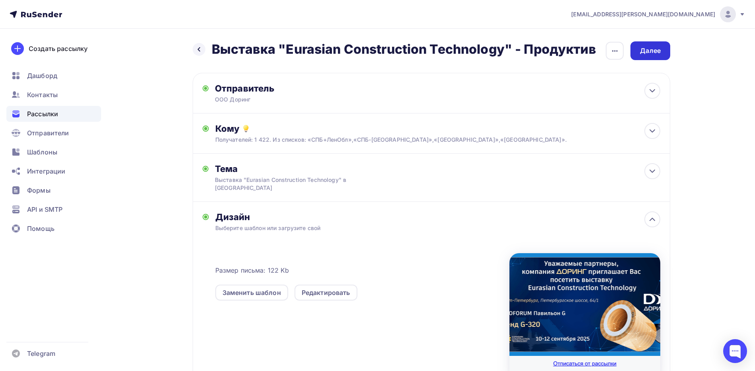 The image size is (755, 371). I want to click on div: Отправитель, so click(301, 88).